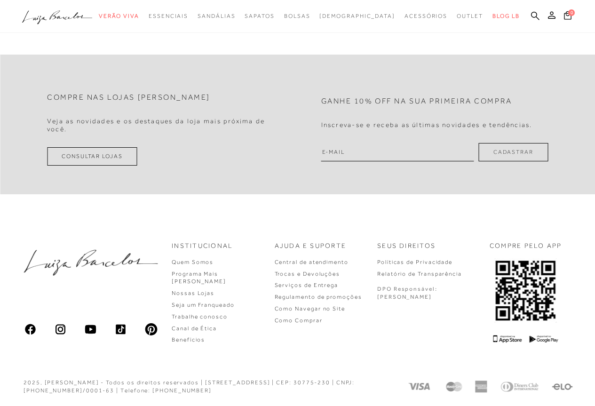 The image size is (595, 406). I want to click on span: Essenciais, so click(168, 16).